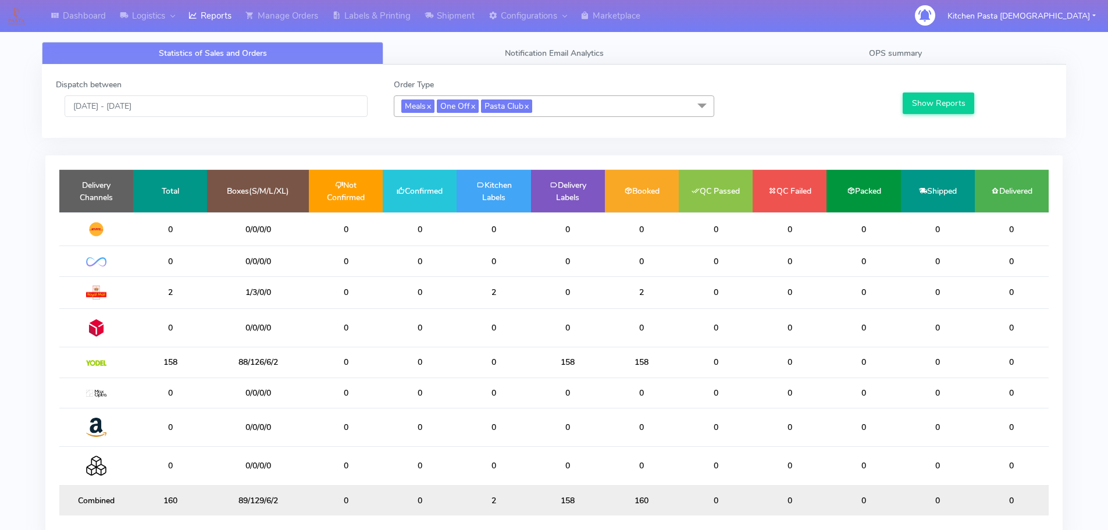  Describe the element at coordinates (554, 53) in the screenshot. I see `ul: Tabs` at that location.